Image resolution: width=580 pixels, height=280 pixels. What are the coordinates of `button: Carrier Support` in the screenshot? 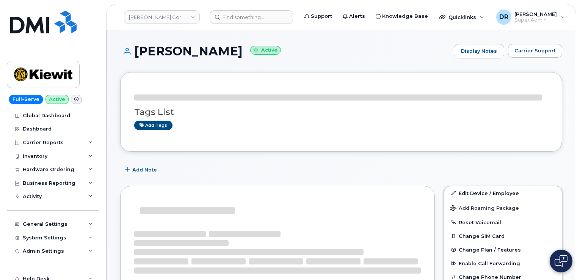 It's located at (535, 51).